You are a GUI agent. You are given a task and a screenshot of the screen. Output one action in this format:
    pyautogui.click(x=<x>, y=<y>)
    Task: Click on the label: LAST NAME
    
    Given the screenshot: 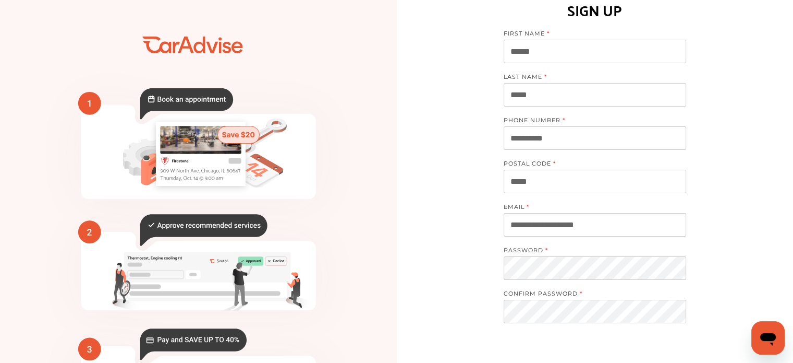 What is the action you would take?
    pyautogui.click(x=590, y=78)
    